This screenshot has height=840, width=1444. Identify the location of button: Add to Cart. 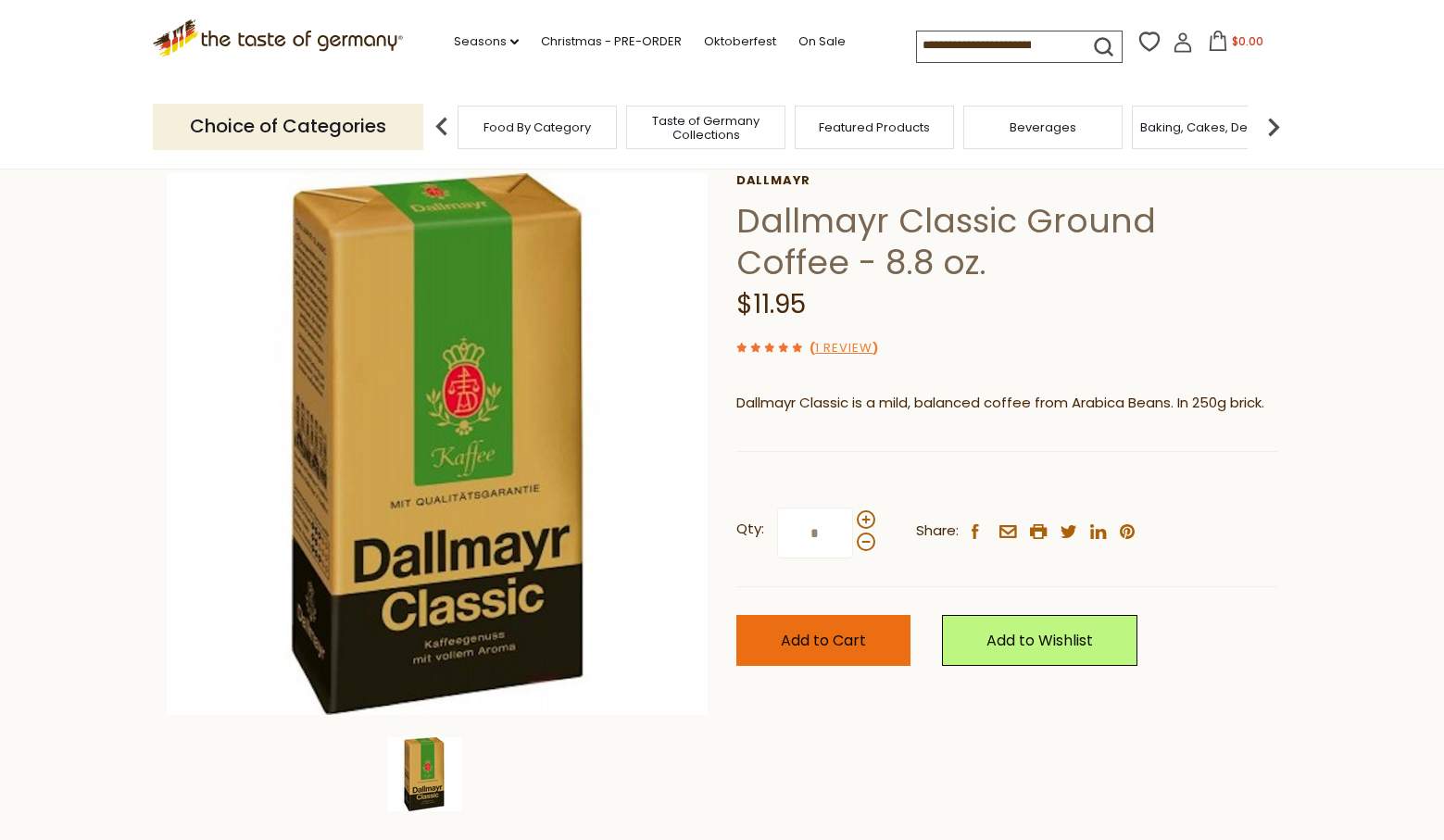
(823, 639).